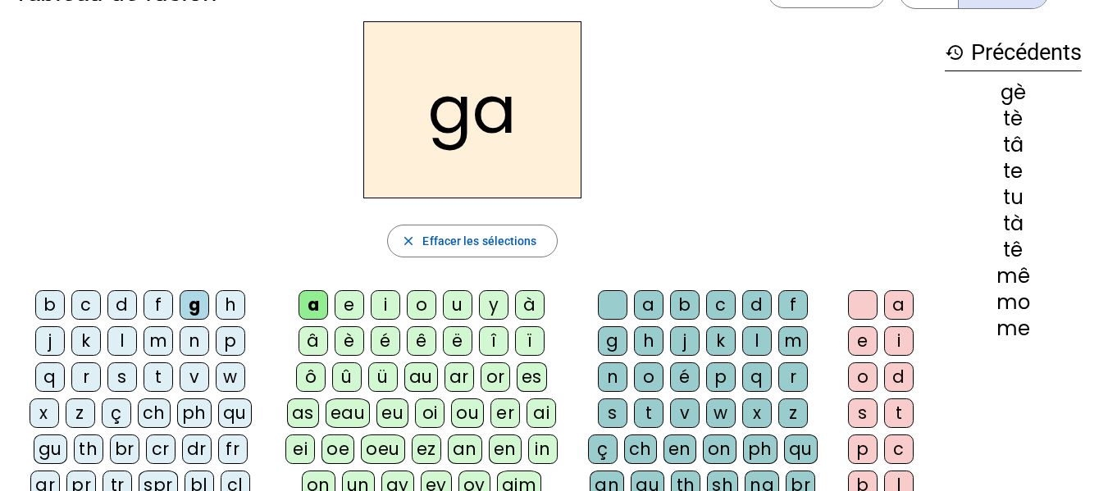 This screenshot has height=491, width=1108. Describe the element at coordinates (472, 110) in the screenshot. I see `h2: ga` at that location.